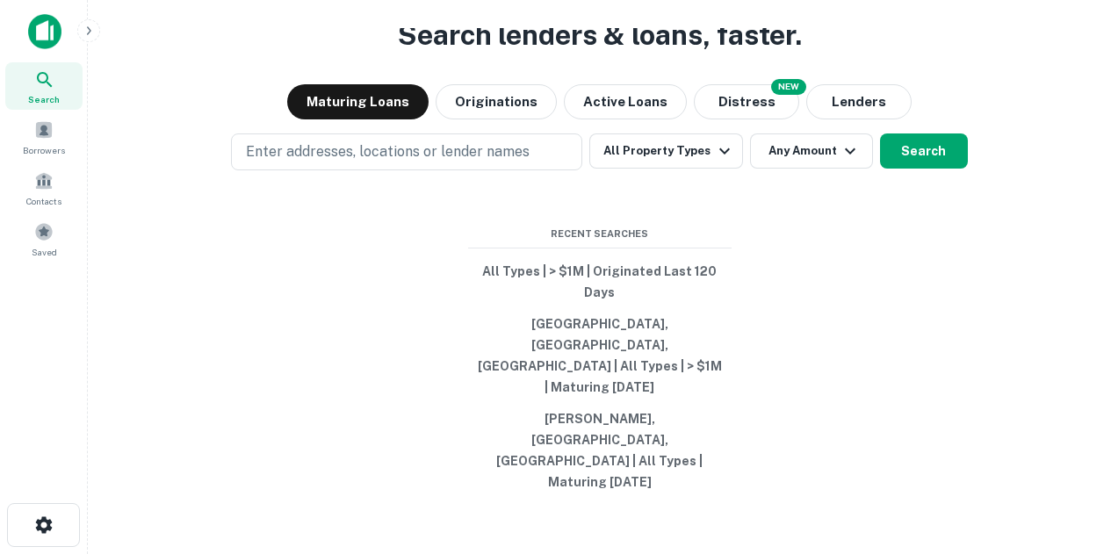  Describe the element at coordinates (44, 150) in the screenshot. I see `span: Borrowers` at that location.